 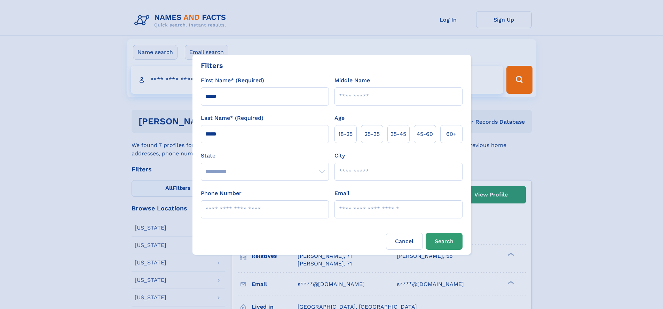 I want to click on label: Last Name* (Required), so click(x=232, y=118).